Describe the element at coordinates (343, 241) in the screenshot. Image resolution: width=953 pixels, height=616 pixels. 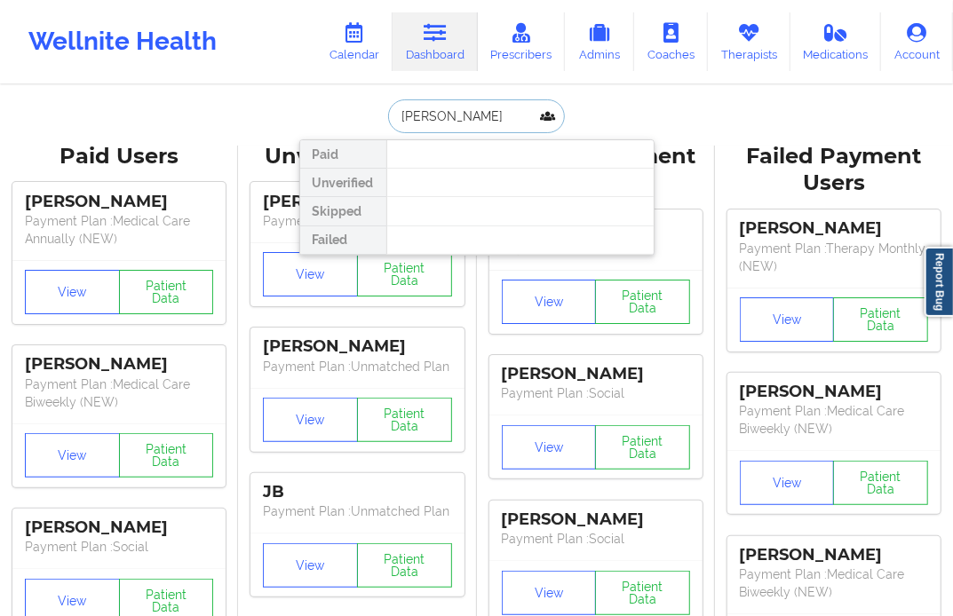
I see `div: Failed` at that location.